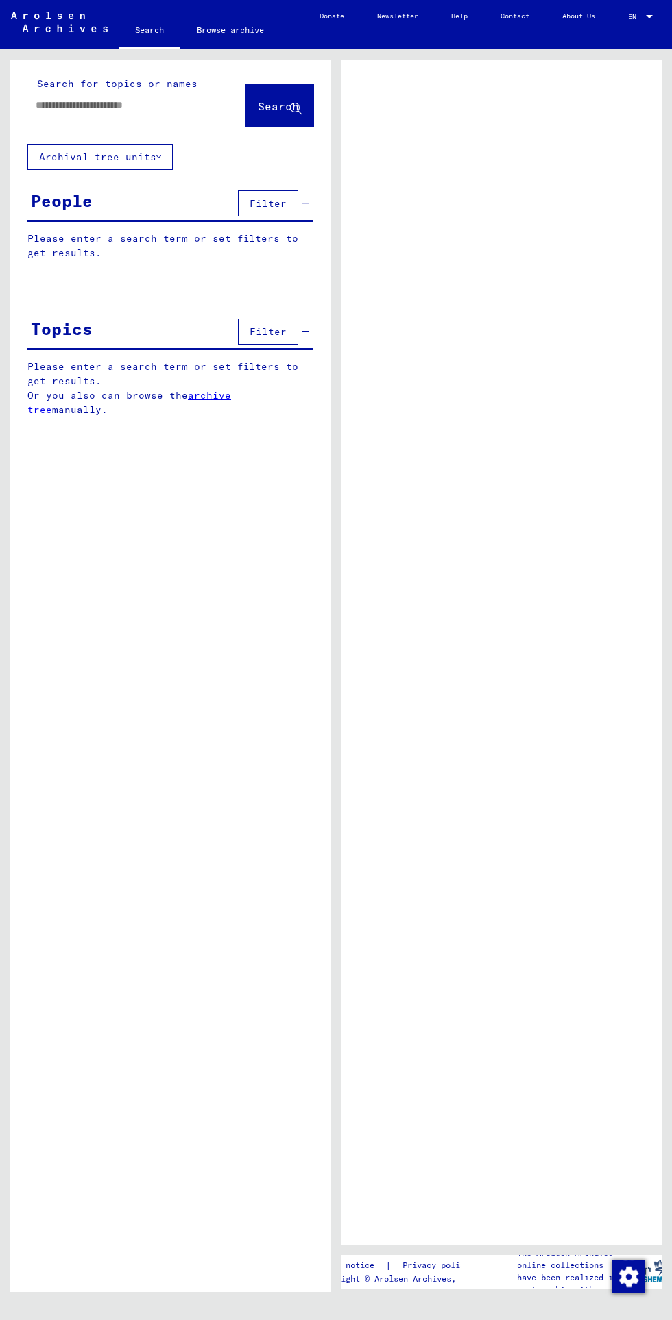 The image size is (672, 1320). What do you see at coordinates (278, 106) in the screenshot?
I see `span: Search` at bounding box center [278, 106].